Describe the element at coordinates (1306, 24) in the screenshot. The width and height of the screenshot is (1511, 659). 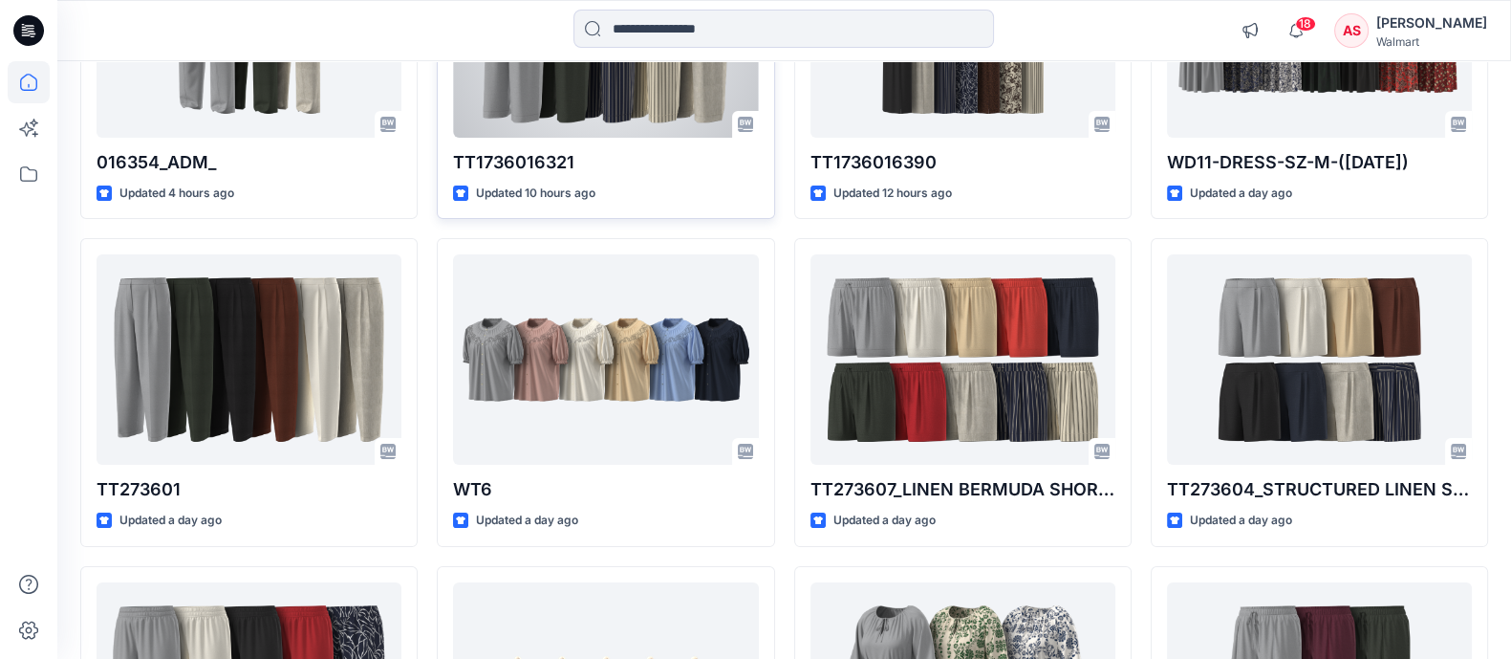
I see `span: 18` at that location.